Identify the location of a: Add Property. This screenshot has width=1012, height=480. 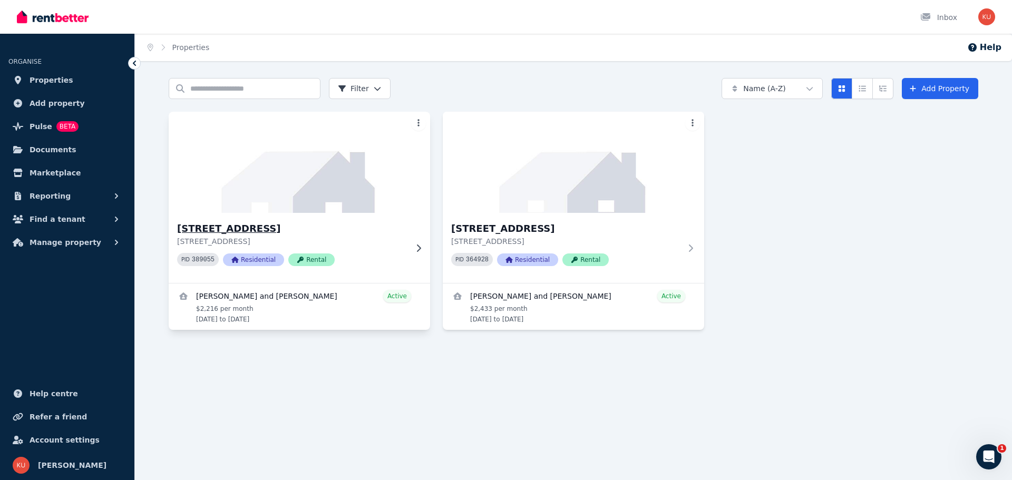
(940, 89).